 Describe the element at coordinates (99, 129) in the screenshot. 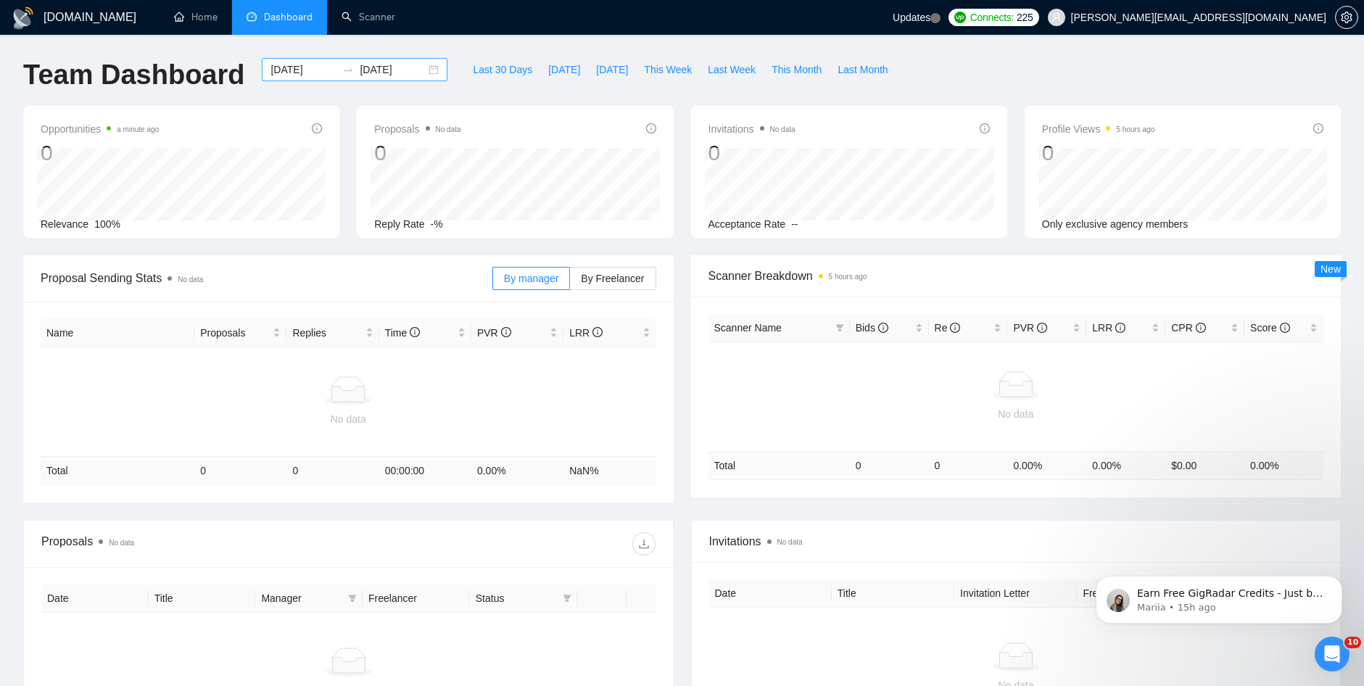

I see `span: Opportunities` at that location.